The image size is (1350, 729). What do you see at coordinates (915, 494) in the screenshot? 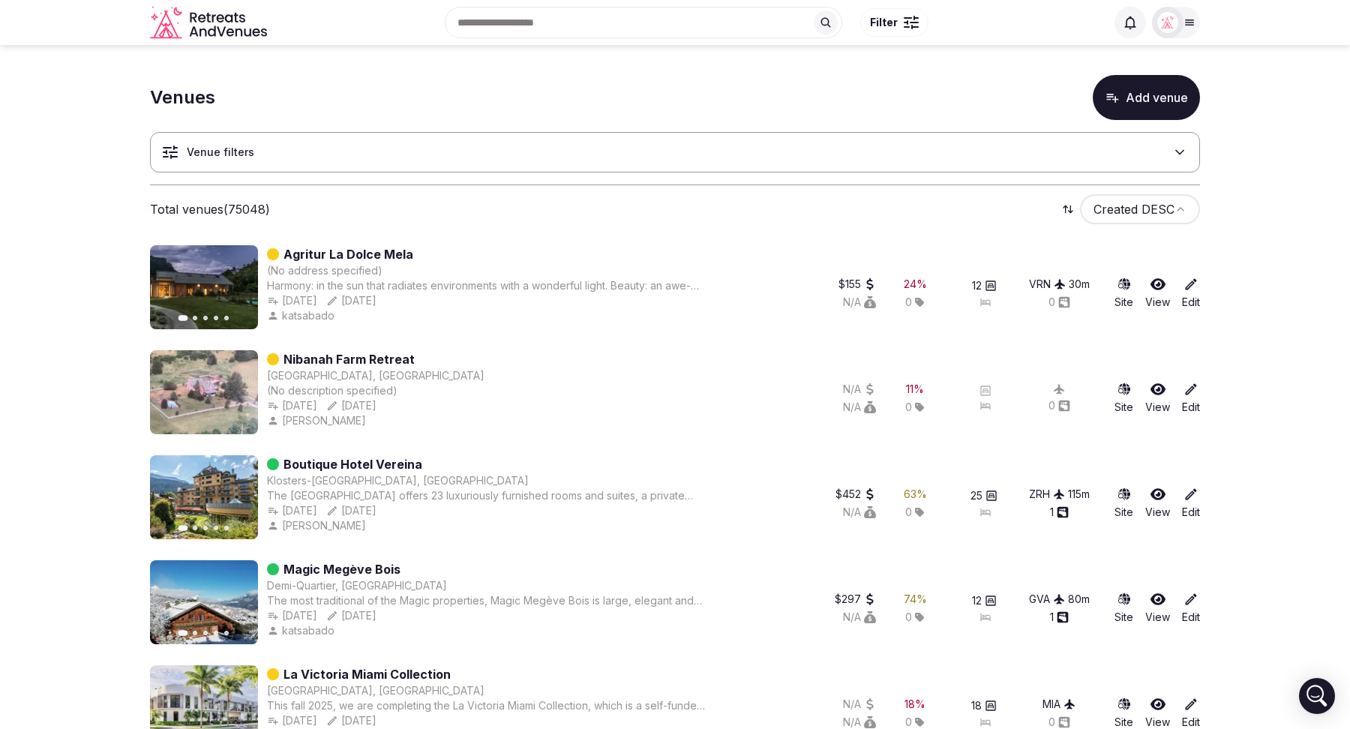
I see `div: 63 %` at bounding box center [915, 494].